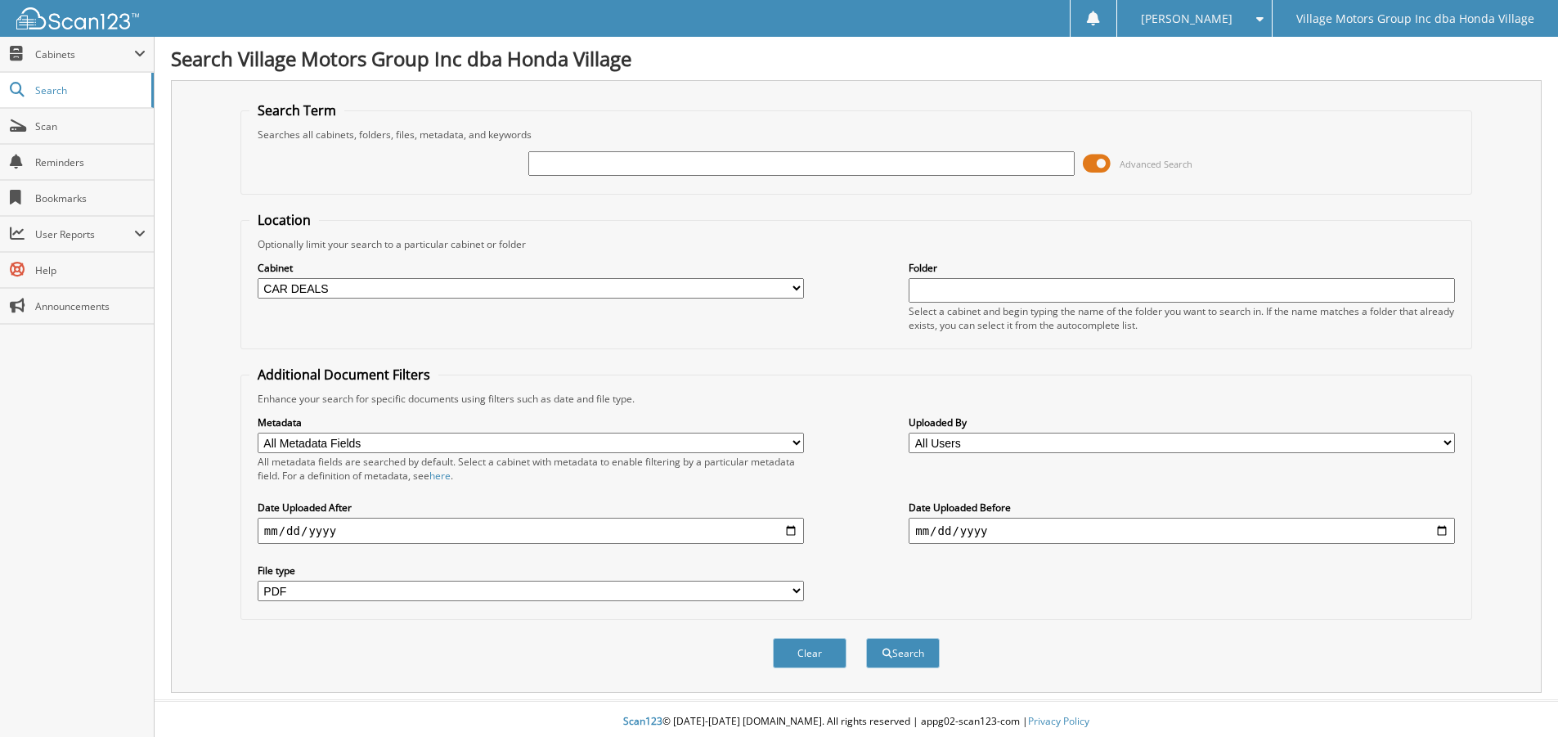 Image resolution: width=1558 pixels, height=737 pixels. I want to click on span: User Reports, so click(84, 234).